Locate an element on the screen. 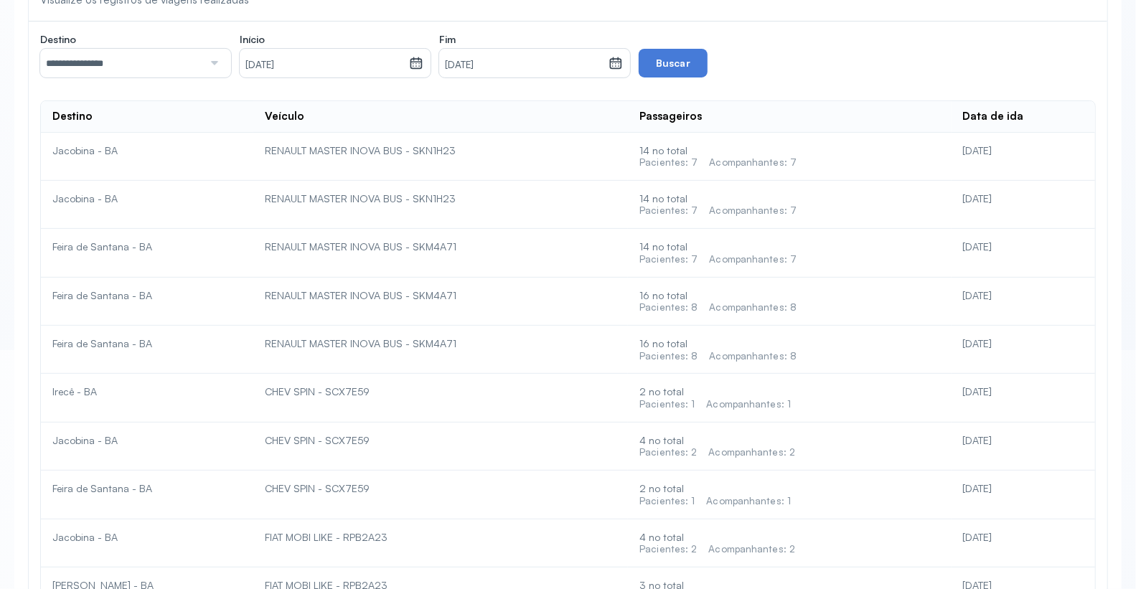 The width and height of the screenshot is (1136, 589). div: Irecê - BA is located at coordinates (147, 392).